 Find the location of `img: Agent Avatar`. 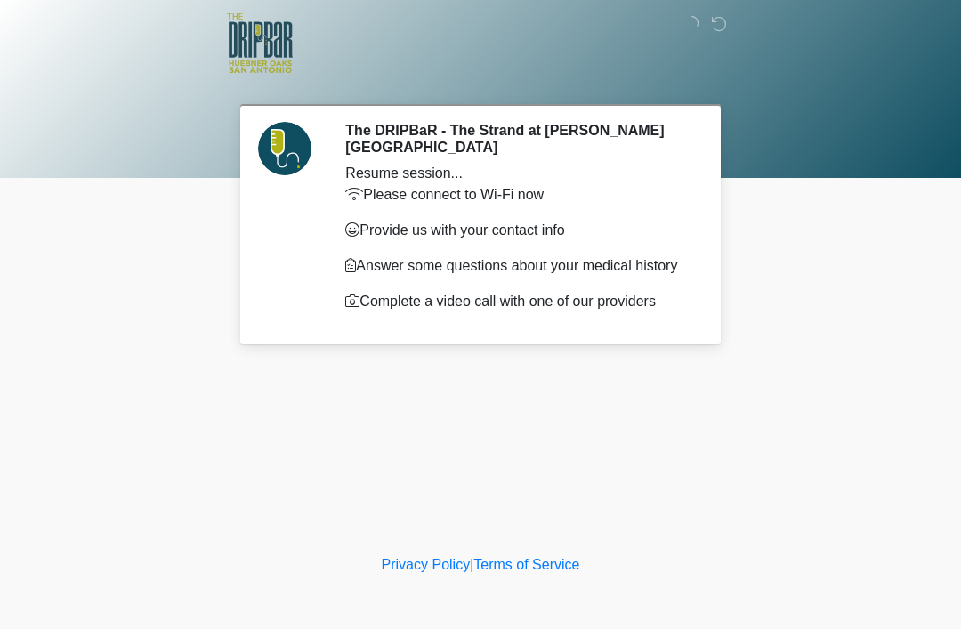

img: Agent Avatar is located at coordinates (285, 149).